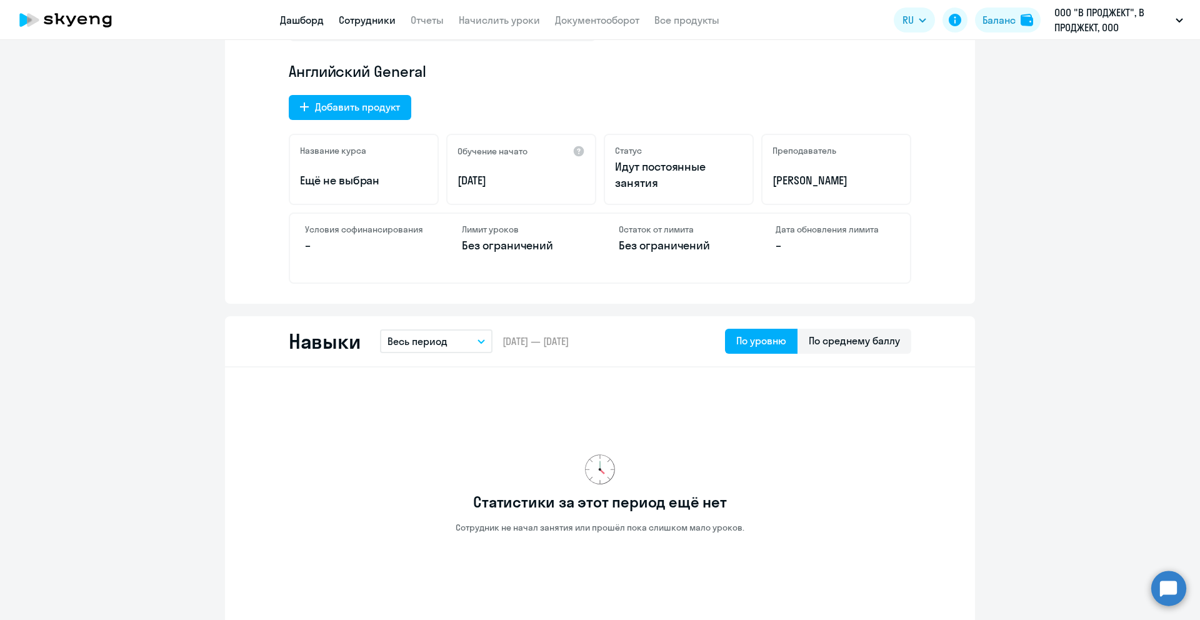 This screenshot has height=620, width=1200. I want to click on img: no-data, so click(600, 469).